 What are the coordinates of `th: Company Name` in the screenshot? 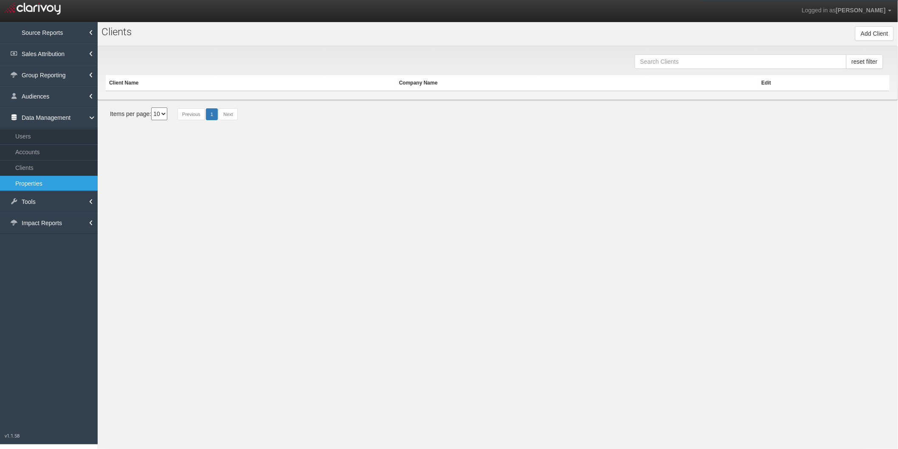 It's located at (577, 83).